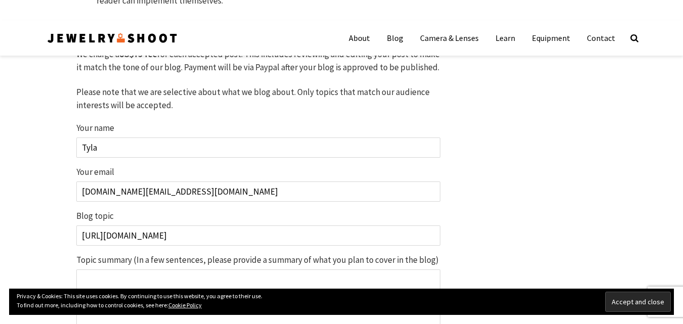 Image resolution: width=683 pixels, height=324 pixels. Describe the element at coordinates (258, 185) in the screenshot. I see `label: Your email` at that location.